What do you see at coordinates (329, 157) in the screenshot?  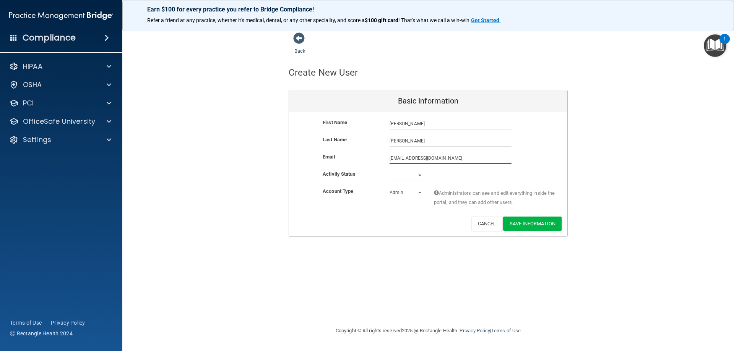 I see `b: Email` at bounding box center [329, 157].